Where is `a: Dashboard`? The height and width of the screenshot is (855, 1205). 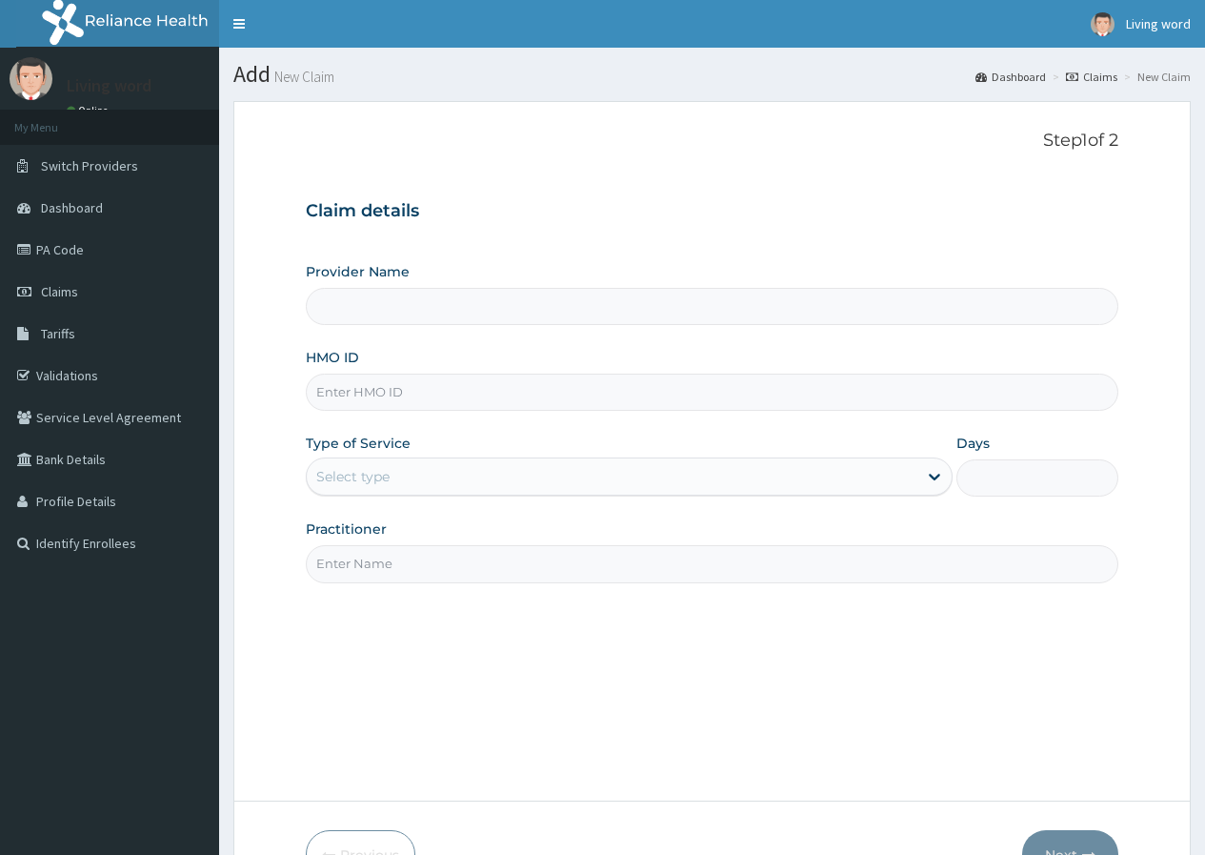 a: Dashboard is located at coordinates (1011, 76).